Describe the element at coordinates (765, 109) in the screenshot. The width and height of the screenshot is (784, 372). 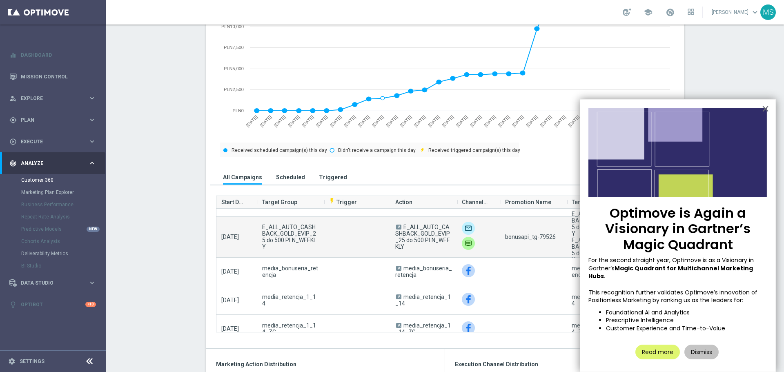
I see `button: Close` at that location.